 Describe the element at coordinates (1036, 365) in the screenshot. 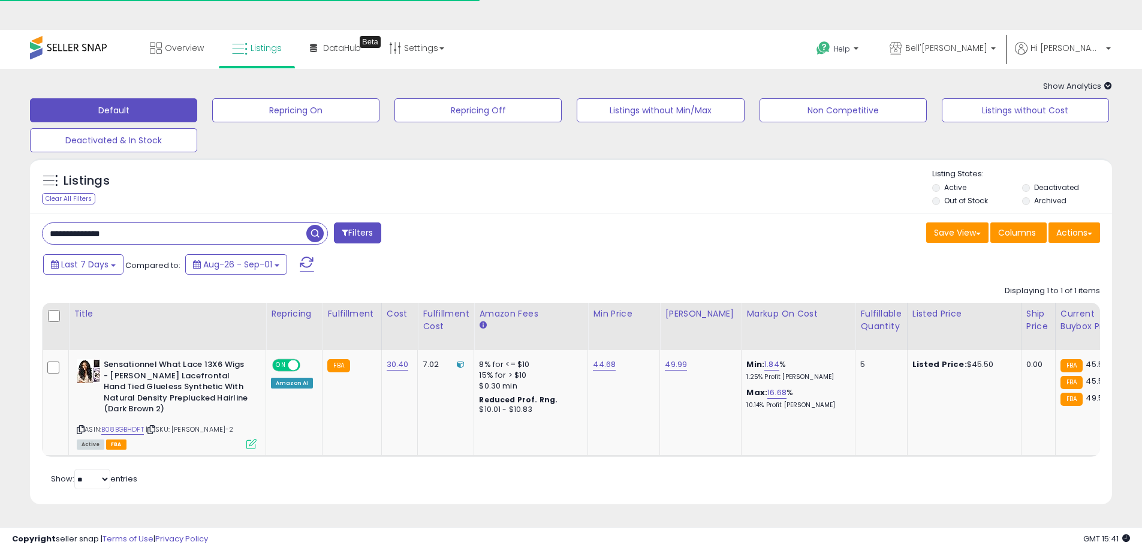

I see `div: 0.00` at that location.